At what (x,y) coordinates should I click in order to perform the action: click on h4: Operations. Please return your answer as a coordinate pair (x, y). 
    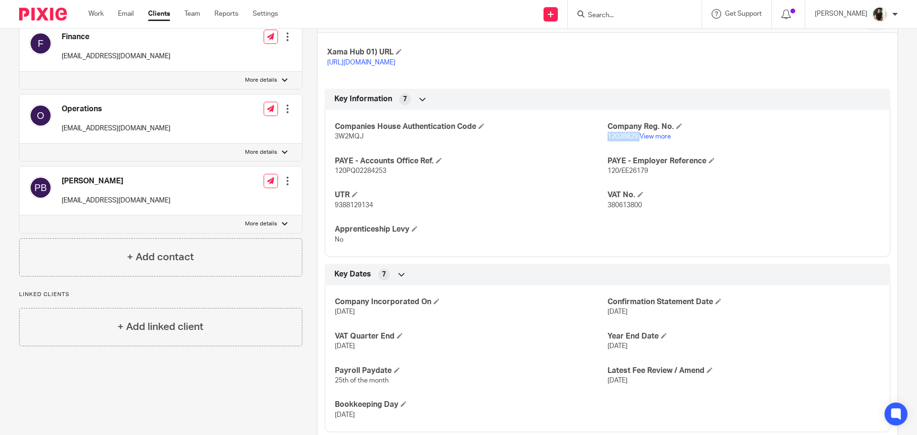
    Looking at the image, I should click on (116, 109).